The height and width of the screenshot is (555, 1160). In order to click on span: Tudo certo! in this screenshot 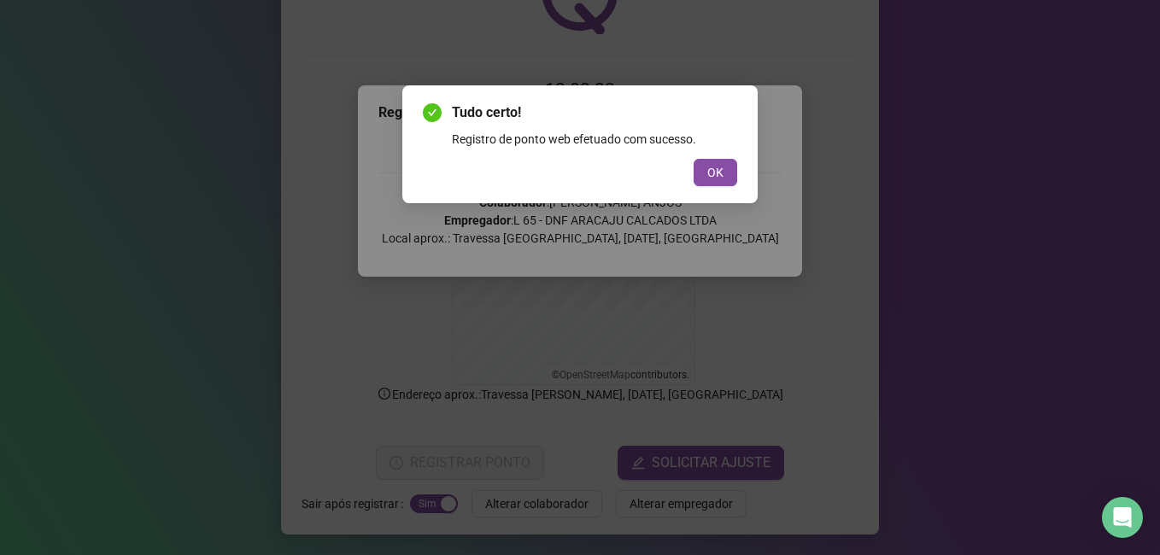, I will do `click(595, 113)`.